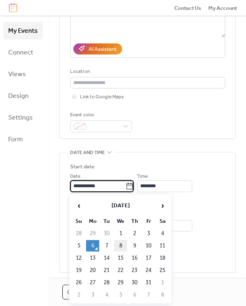 Image resolution: width=246 pixels, height=306 pixels. I want to click on td: 15, so click(121, 258).